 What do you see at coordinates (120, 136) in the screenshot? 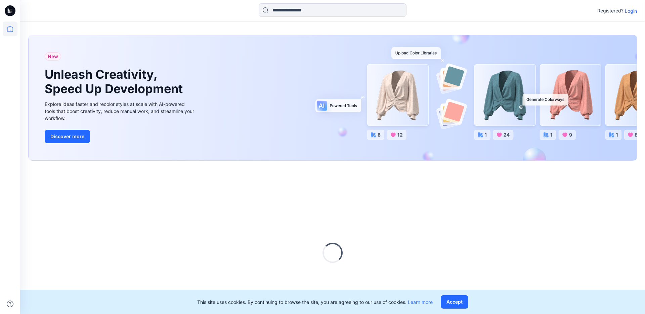
I see `a: Discover more` at bounding box center [120, 136].